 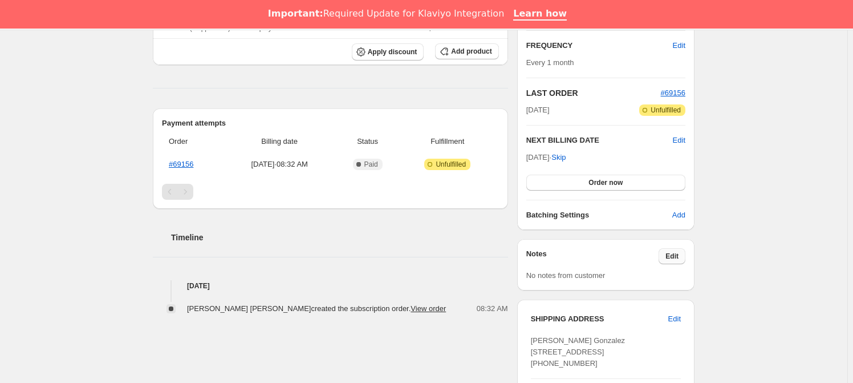 What do you see at coordinates (330, 123) in the screenshot?
I see `h2: Payment attempts` at bounding box center [330, 123].